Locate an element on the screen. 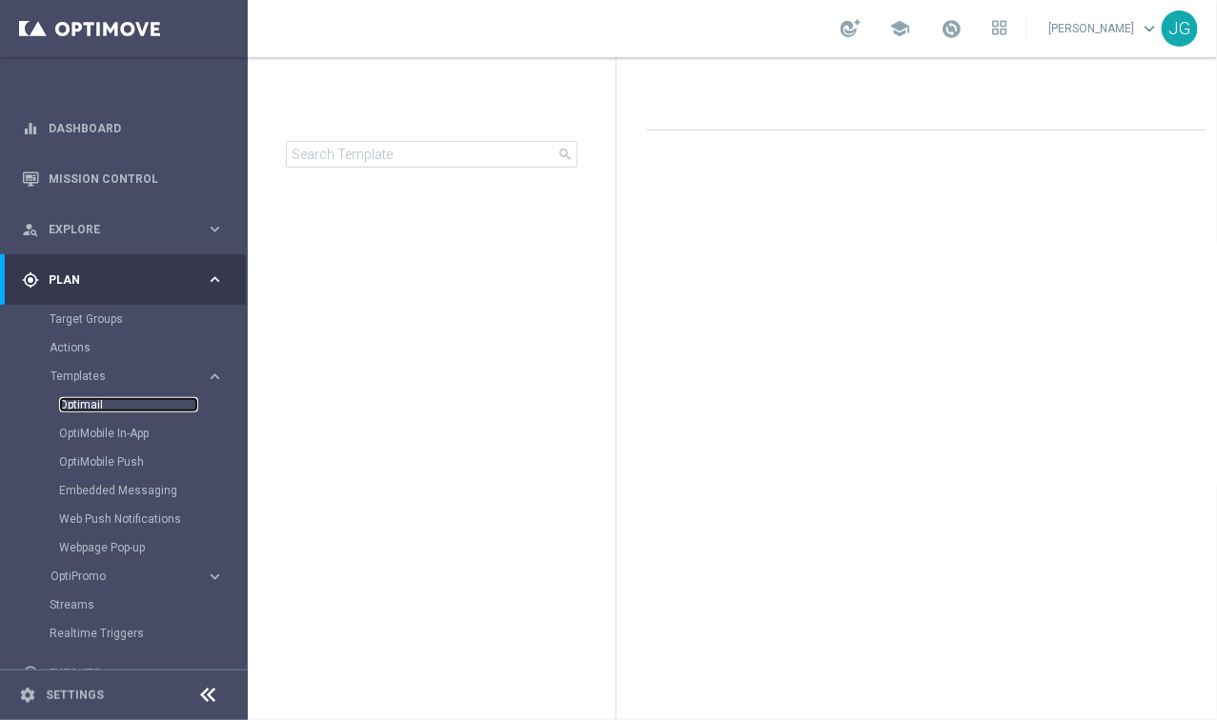  span: search is located at coordinates (565, 154).